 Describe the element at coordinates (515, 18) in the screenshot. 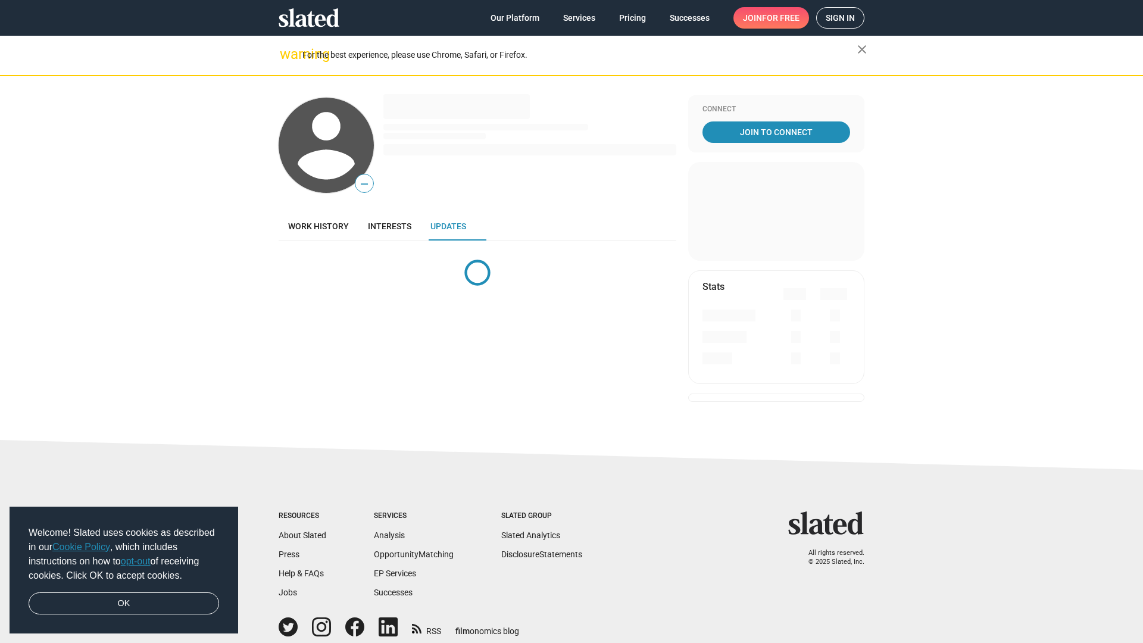

I see `a: Our Platform` at that location.